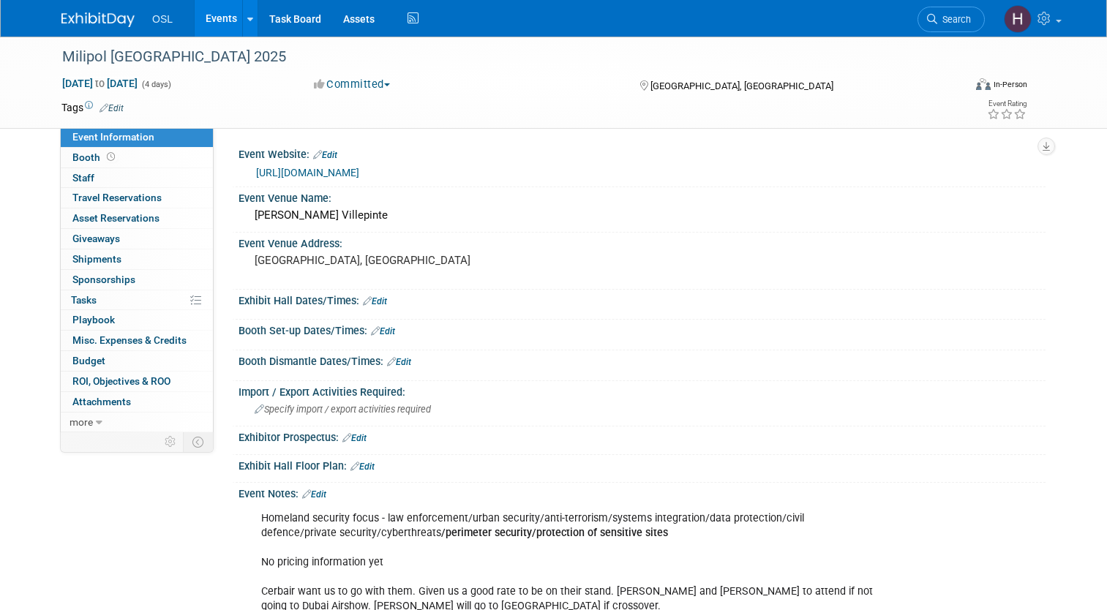  What do you see at coordinates (137, 361) in the screenshot?
I see `a: Budget` at bounding box center [137, 361].